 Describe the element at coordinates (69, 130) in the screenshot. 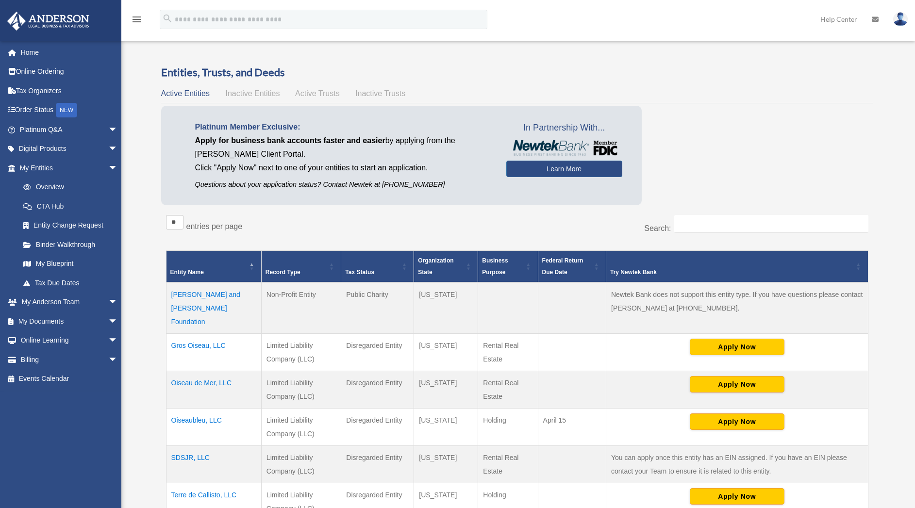

I see `a: Platinum Q&Aarrow_drop_down` at that location.